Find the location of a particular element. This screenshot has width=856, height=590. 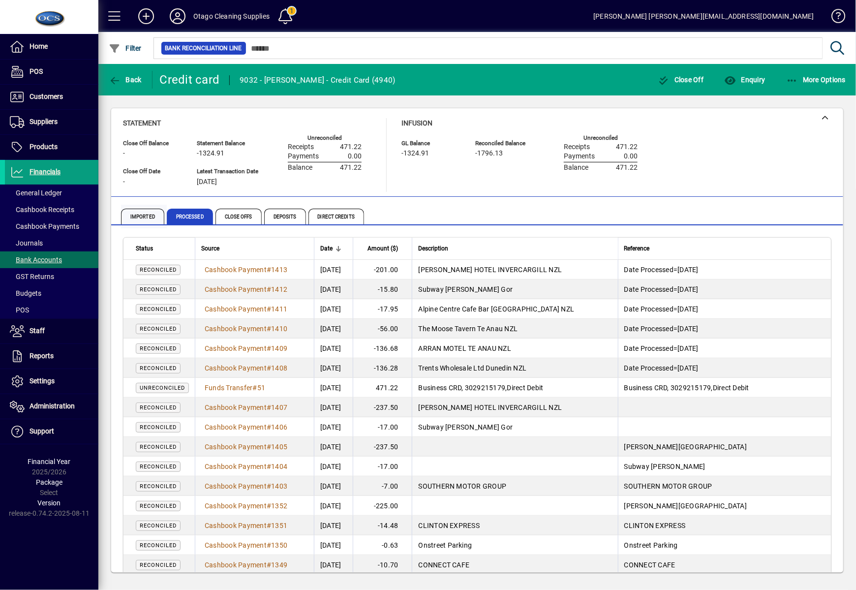

span: Reports is located at coordinates (41, 356).